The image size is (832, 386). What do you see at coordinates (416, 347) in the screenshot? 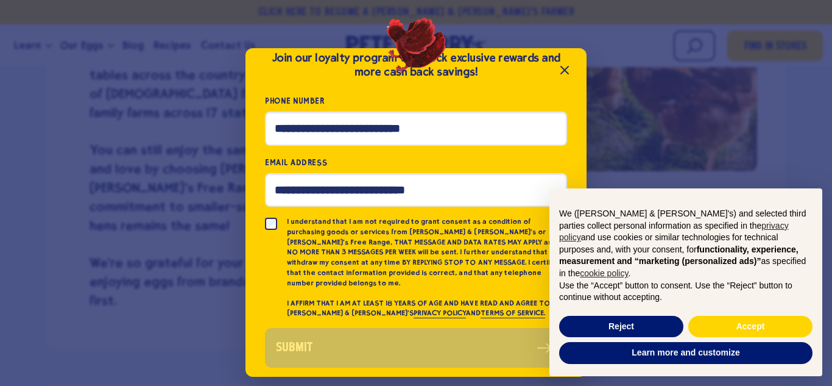
I see `button: Submit` at bounding box center [416, 347].